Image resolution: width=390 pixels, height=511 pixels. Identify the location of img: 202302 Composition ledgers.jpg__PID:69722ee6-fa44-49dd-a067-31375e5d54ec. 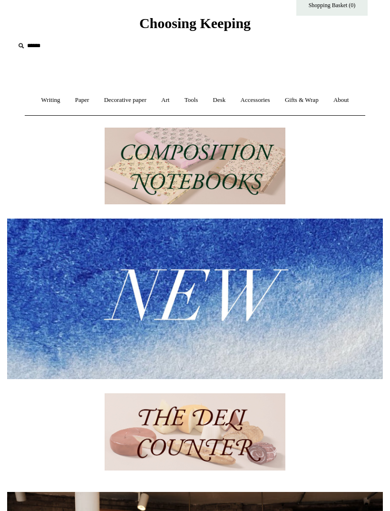
(195, 166).